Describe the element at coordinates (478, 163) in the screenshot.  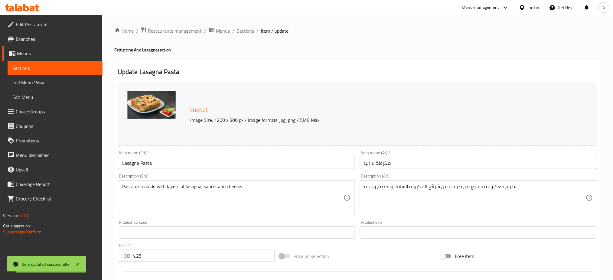
I see `input: Enter name Ar` at that location.